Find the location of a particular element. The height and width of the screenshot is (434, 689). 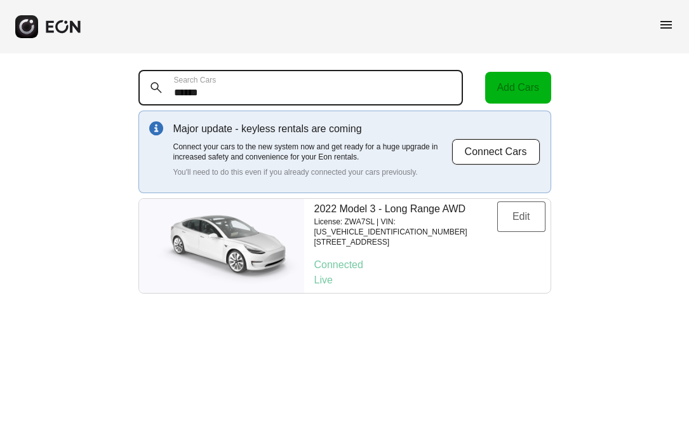

span: menu is located at coordinates (666, 25).